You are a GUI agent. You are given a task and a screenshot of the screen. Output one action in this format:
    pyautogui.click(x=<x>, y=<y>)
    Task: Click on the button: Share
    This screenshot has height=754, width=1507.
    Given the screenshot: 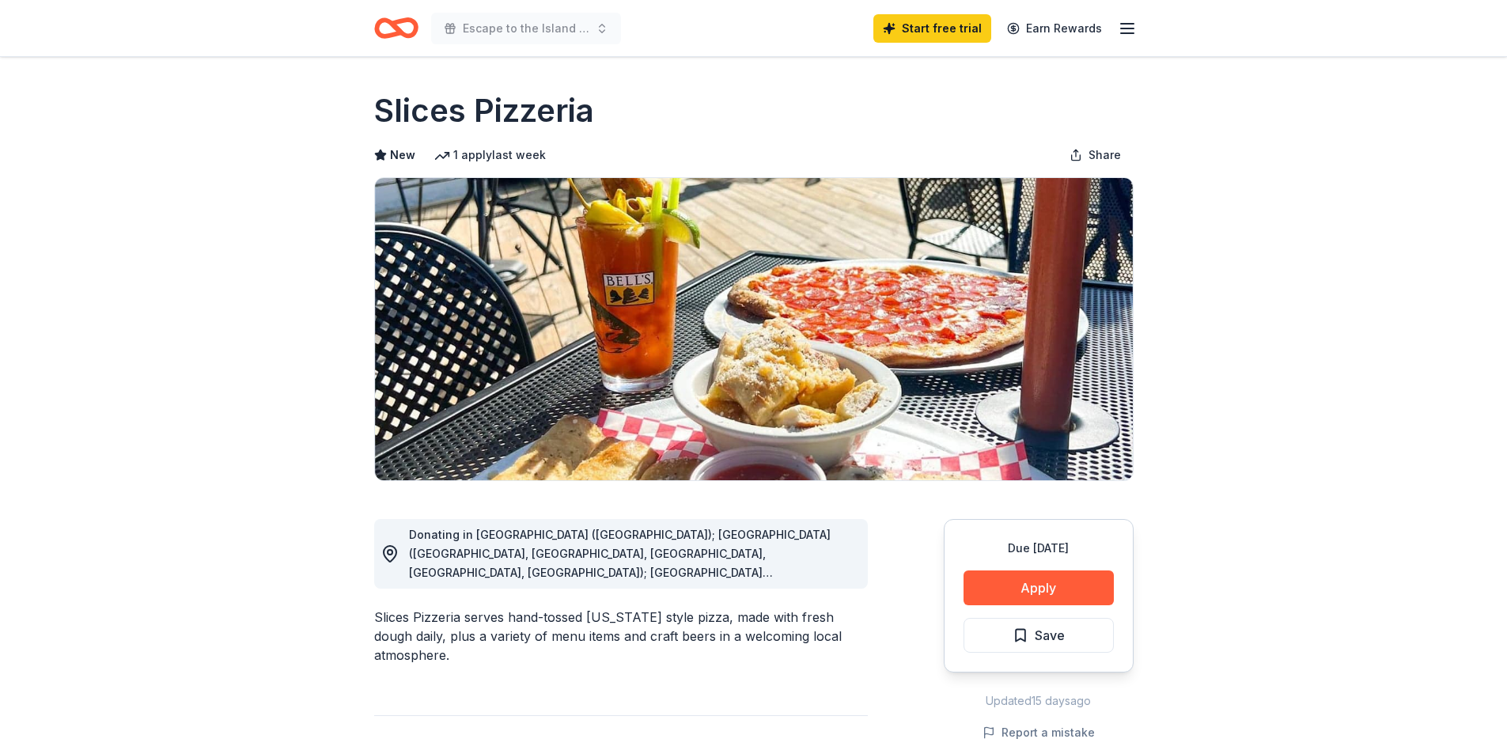 What is the action you would take?
    pyautogui.click(x=1095, y=155)
    